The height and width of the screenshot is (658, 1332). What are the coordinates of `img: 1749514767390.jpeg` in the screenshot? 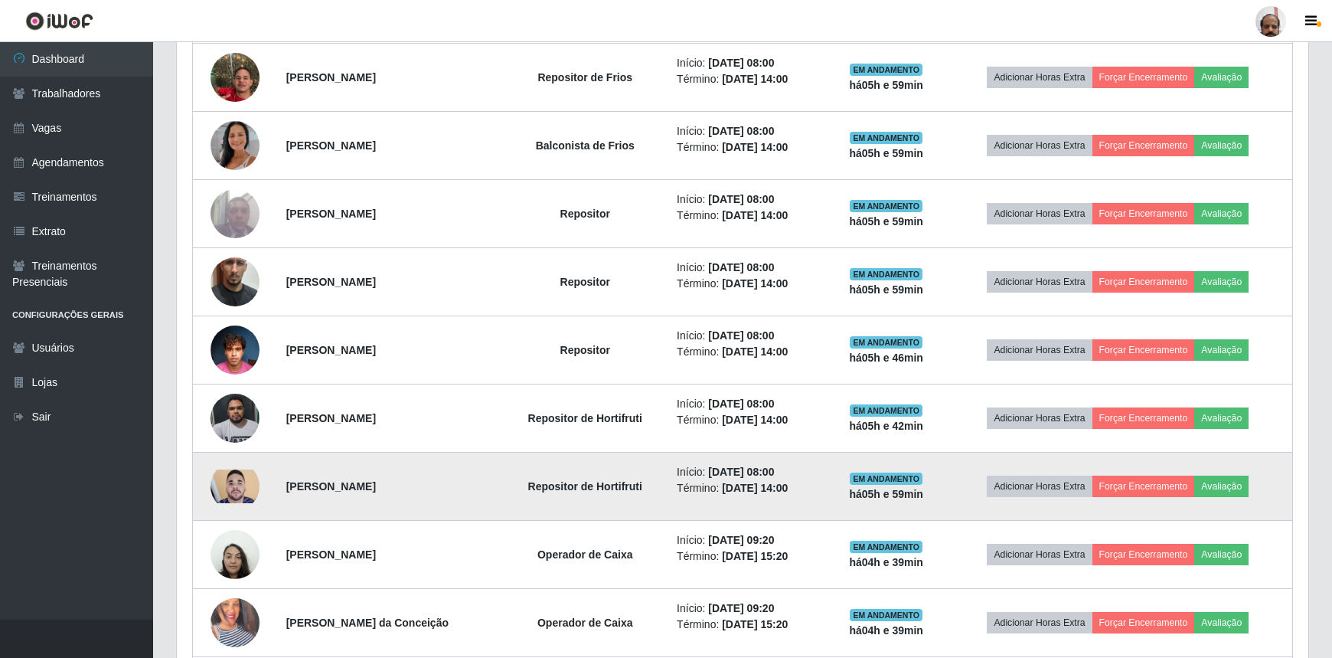 It's located at (235, 77).